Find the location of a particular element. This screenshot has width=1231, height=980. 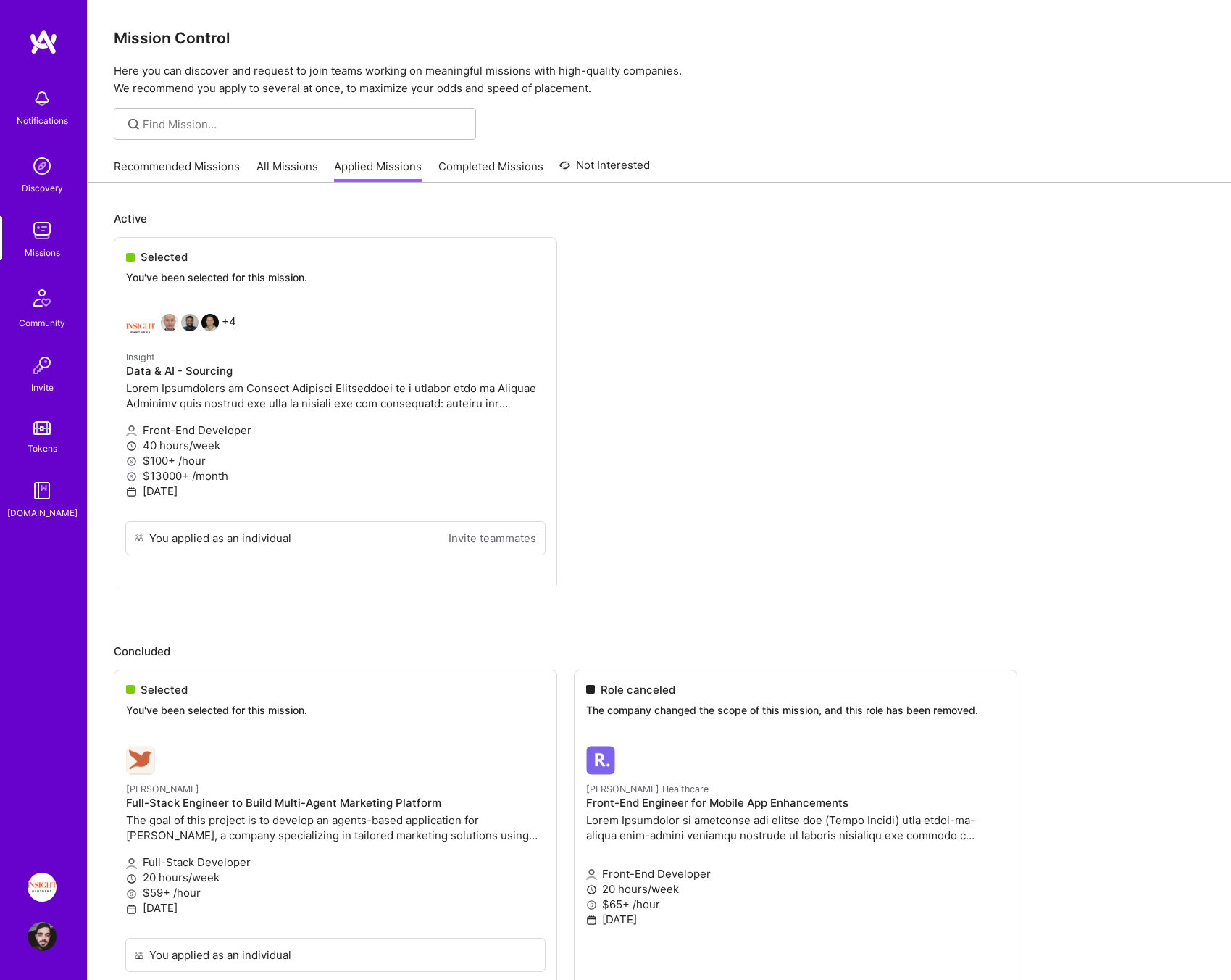

div: Discovery is located at coordinates (42, 188).